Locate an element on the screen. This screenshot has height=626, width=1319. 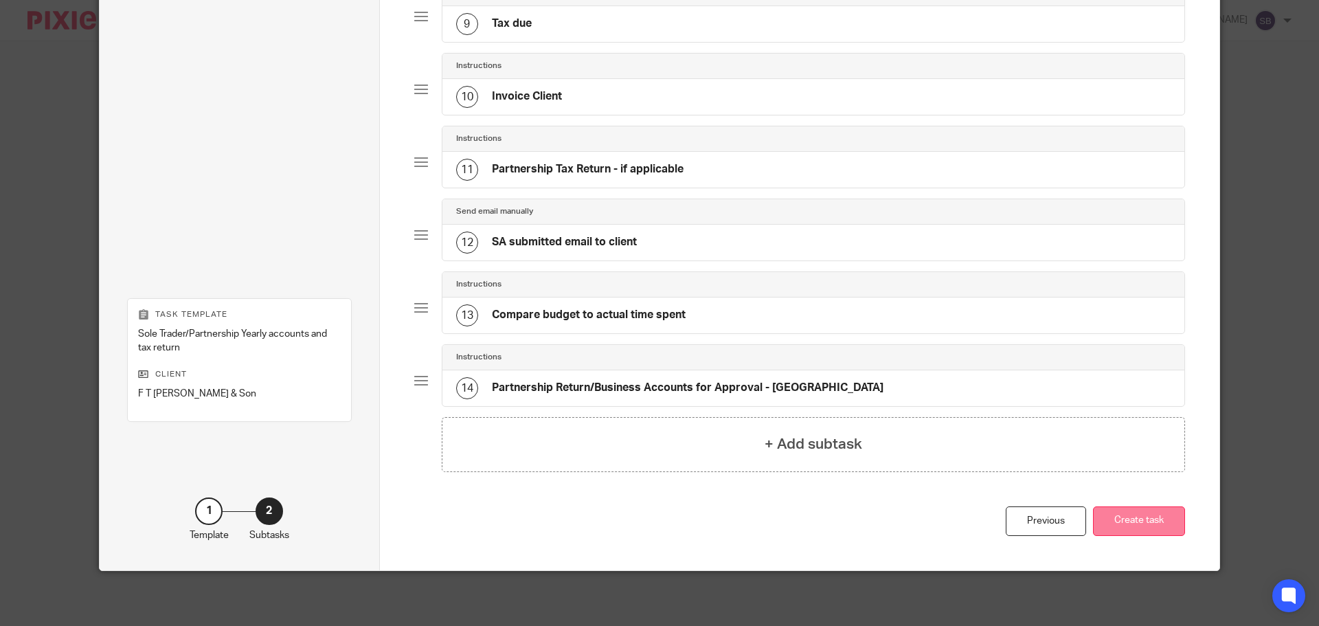
p: Client is located at coordinates (239, 374).